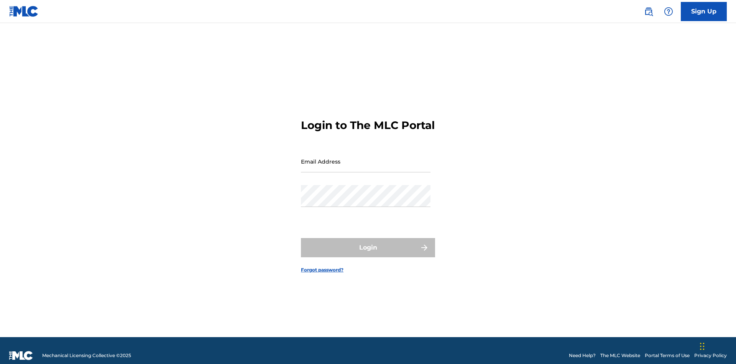 The width and height of the screenshot is (736, 364). I want to click on a: The MLC Website, so click(620, 355).